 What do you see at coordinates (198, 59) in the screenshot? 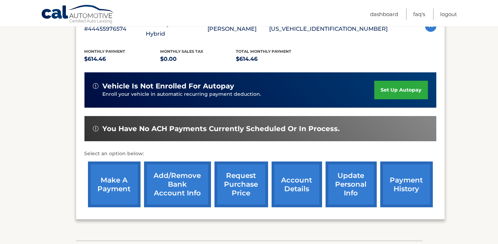
I see `p: $0.00` at bounding box center [198, 59].